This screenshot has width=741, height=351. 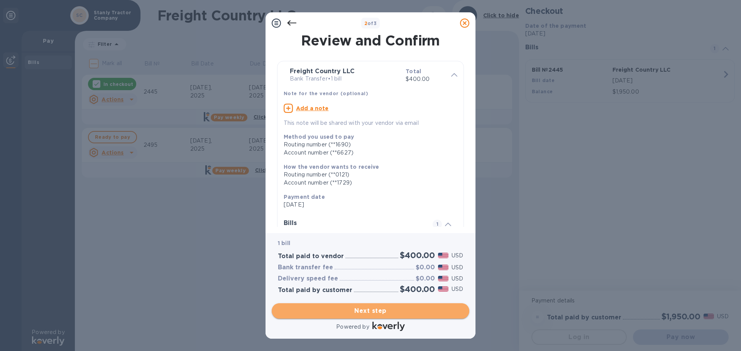 What do you see at coordinates (370, 311) in the screenshot?
I see `span: Next step` at bounding box center [370, 311].